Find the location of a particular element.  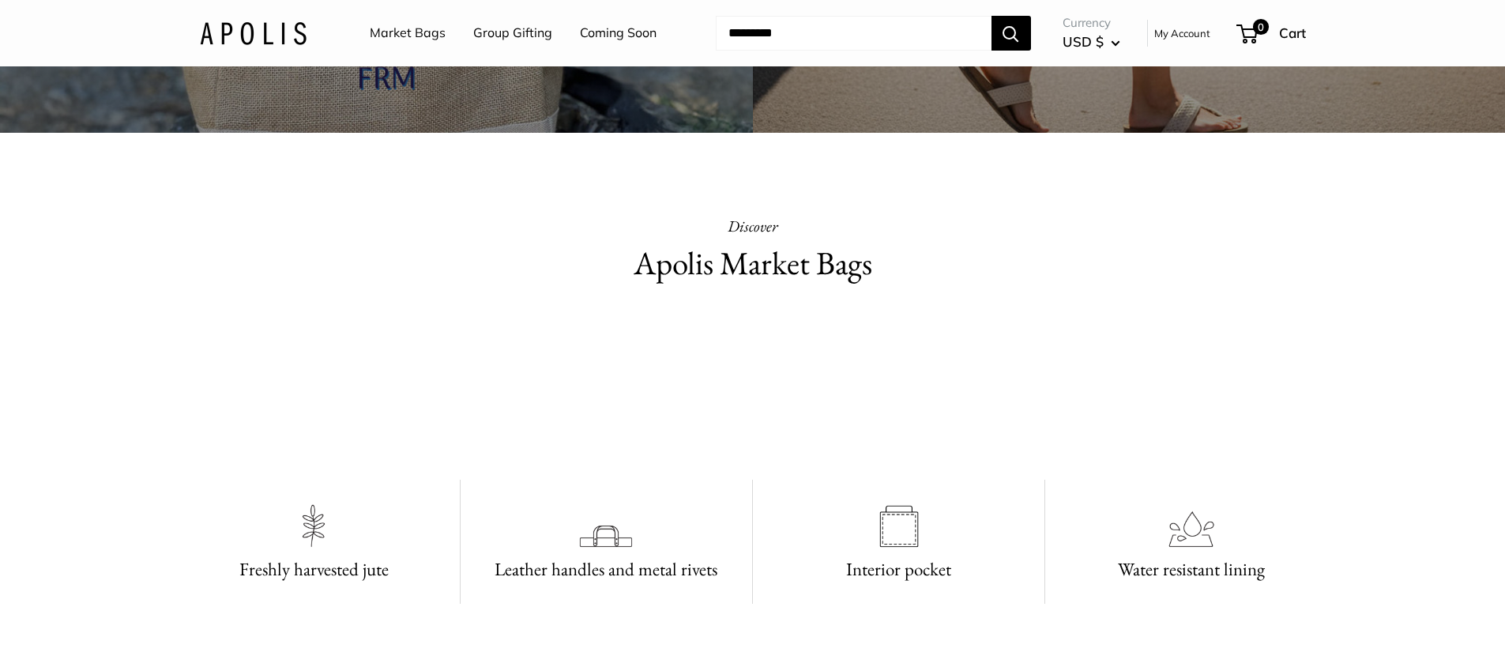

button: USD $ is located at coordinates (1091, 42).